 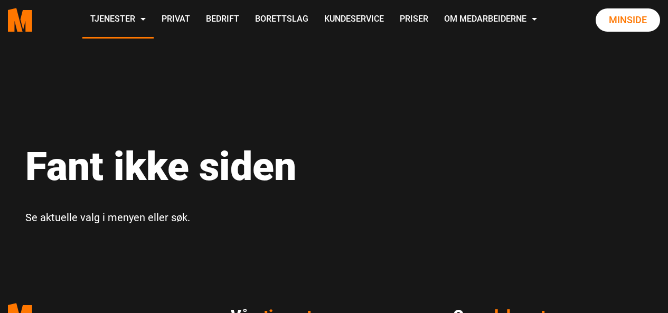 I want to click on a: Borettslag, so click(x=281, y=20).